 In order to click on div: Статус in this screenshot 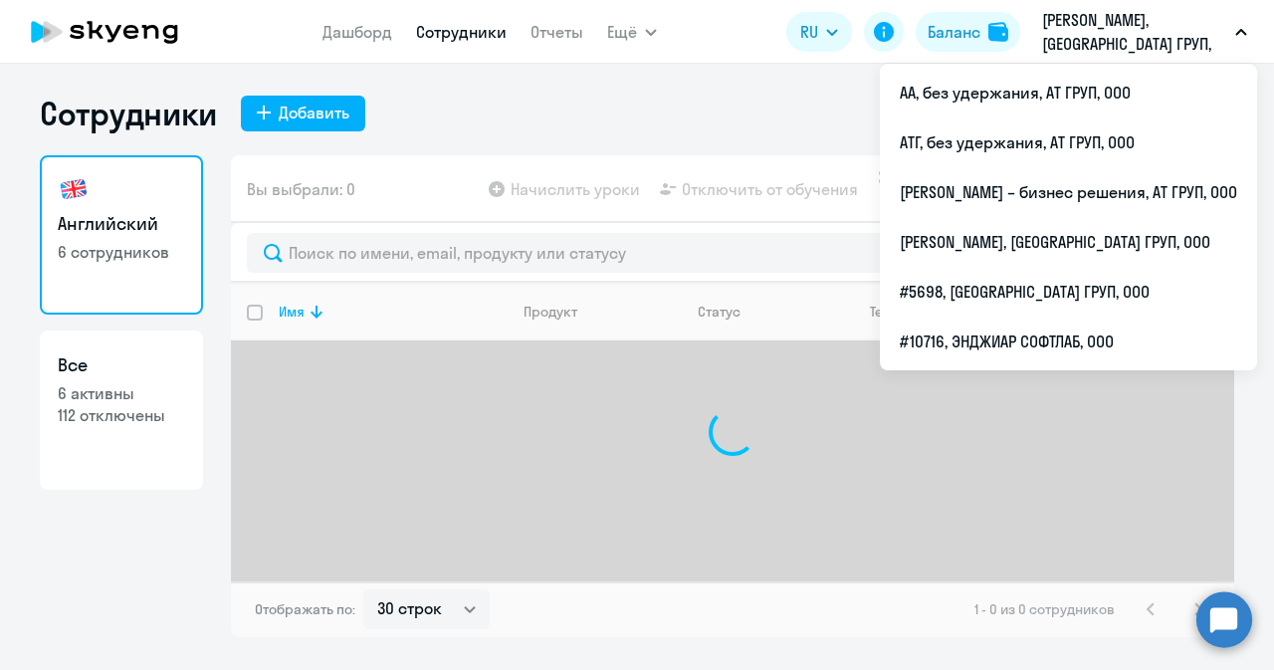, I will do `click(719, 312)`.